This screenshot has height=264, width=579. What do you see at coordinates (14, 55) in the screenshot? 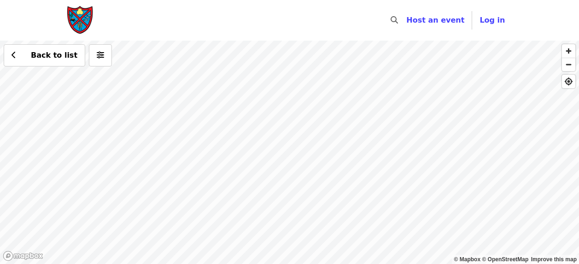
I see `i: chevron-left icon` at bounding box center [14, 55].